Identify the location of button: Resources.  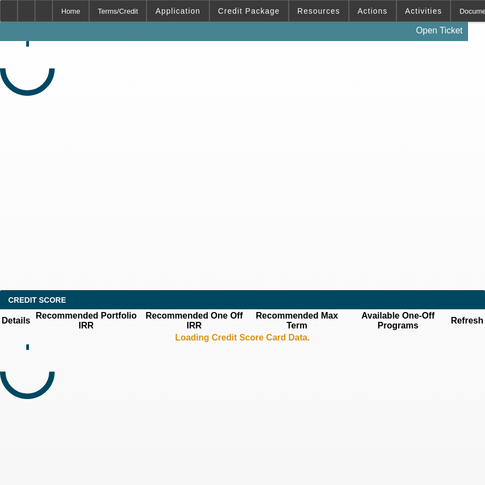
(319, 11).